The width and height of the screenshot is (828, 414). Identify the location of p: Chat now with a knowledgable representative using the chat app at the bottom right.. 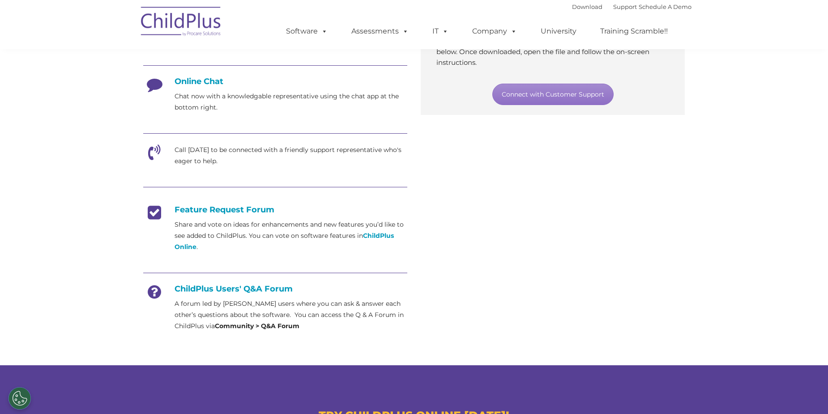
(291, 102).